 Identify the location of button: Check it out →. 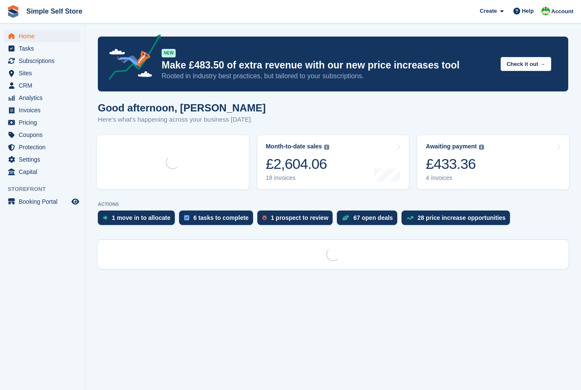
(526, 64).